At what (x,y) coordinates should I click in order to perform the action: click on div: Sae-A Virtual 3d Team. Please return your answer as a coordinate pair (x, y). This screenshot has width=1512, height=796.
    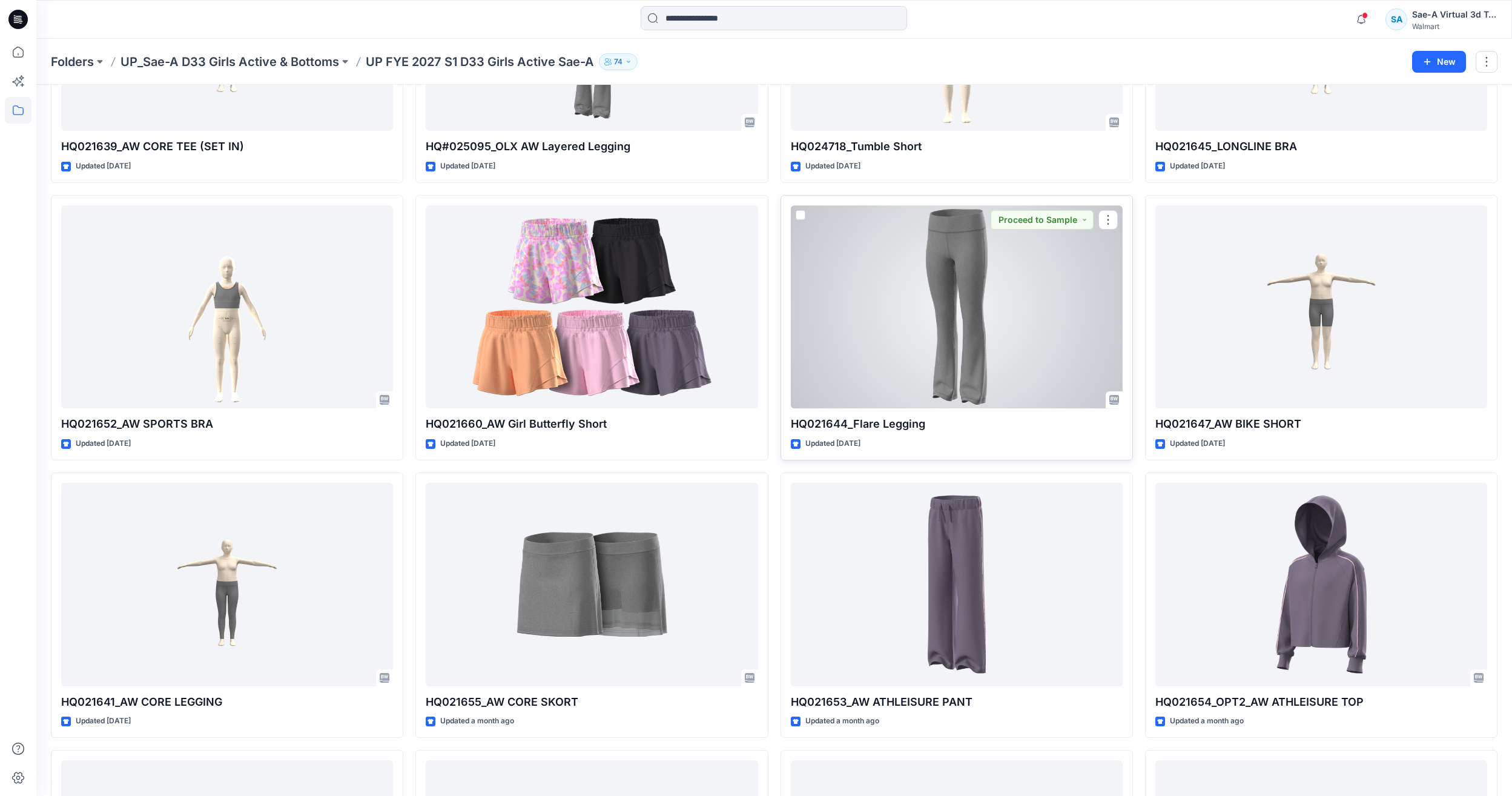
    Looking at the image, I should click on (1455, 15).